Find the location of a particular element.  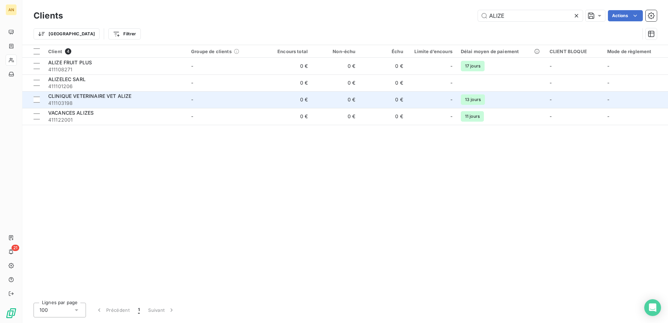

span: 1 is located at coordinates (139, 310).